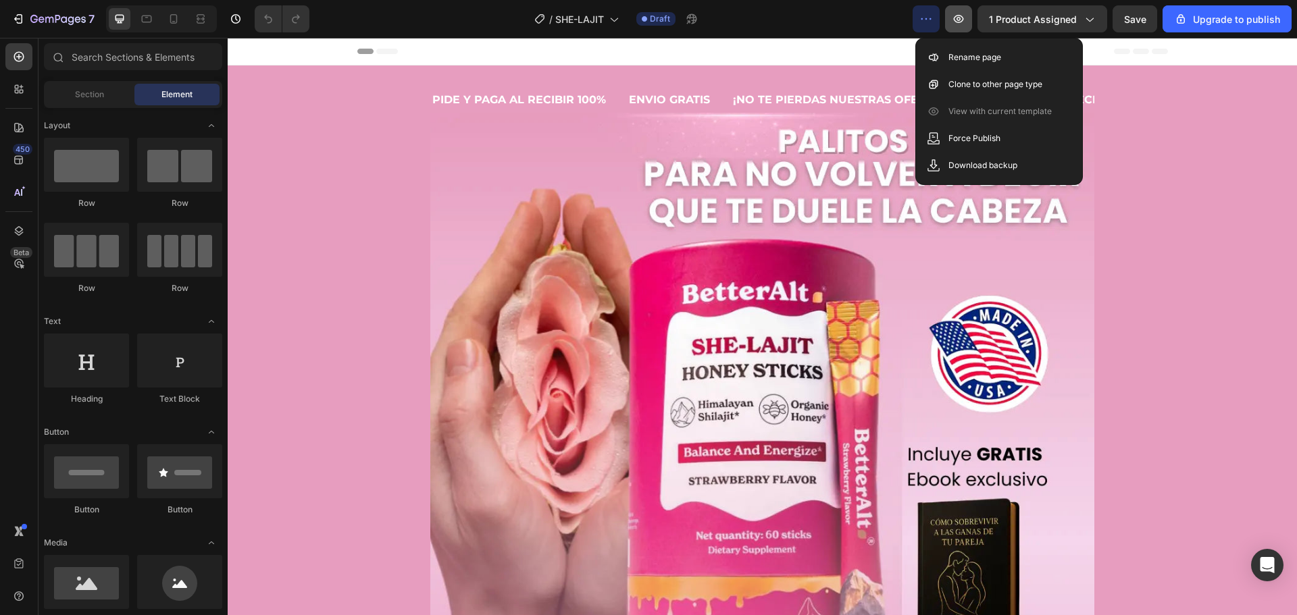  What do you see at coordinates (89, 95) in the screenshot?
I see `span: Section` at bounding box center [89, 95].